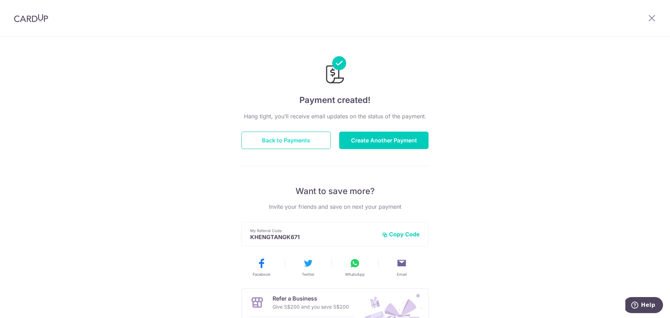 The width and height of the screenshot is (670, 318). What do you see at coordinates (335, 116) in the screenshot?
I see `p: Hang tight, you’ll receive email updates on the status of the payment.` at bounding box center [335, 116].